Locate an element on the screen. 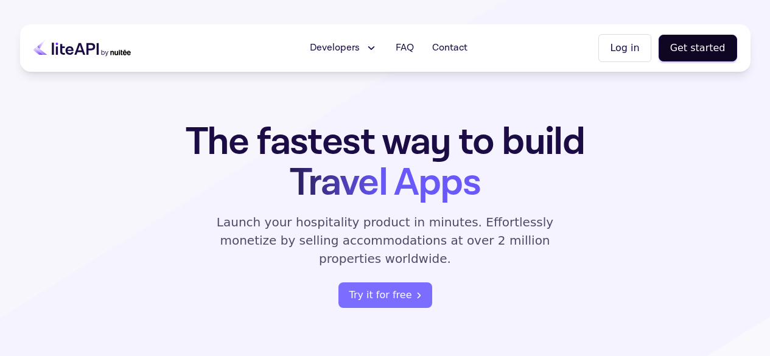 The height and width of the screenshot is (356, 770). p: Launch your hospitality product in minutes. Effortlessly monetize by selling accommodations at ov... is located at coordinates (385, 240).